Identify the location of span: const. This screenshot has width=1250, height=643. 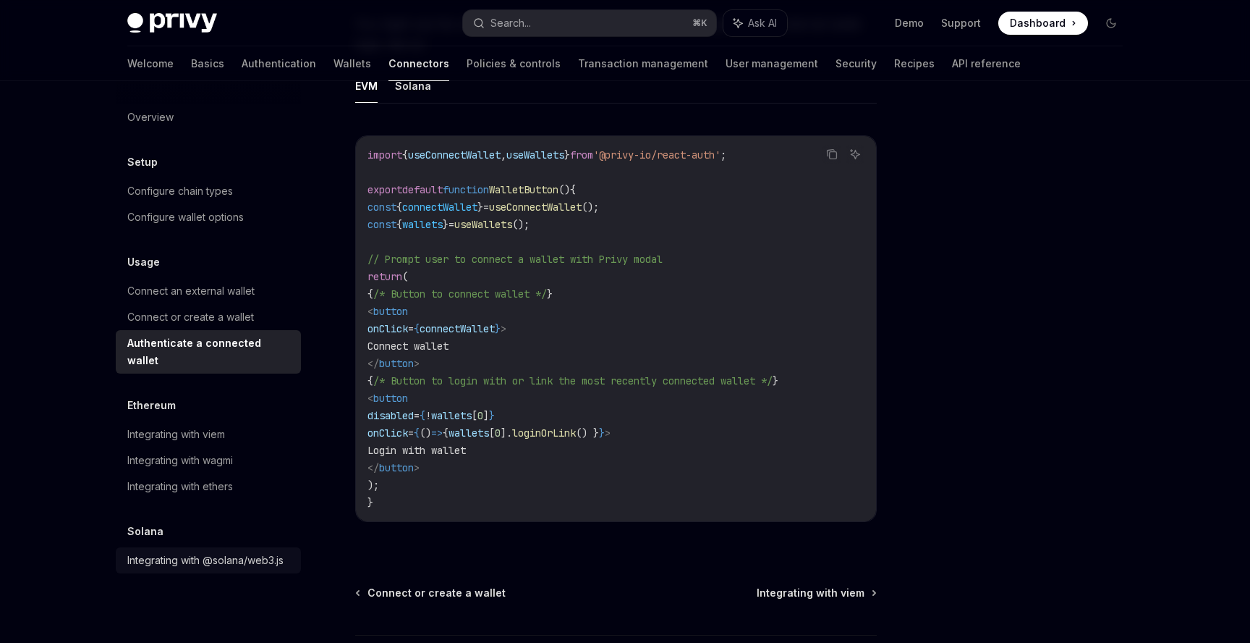
(382, 207).